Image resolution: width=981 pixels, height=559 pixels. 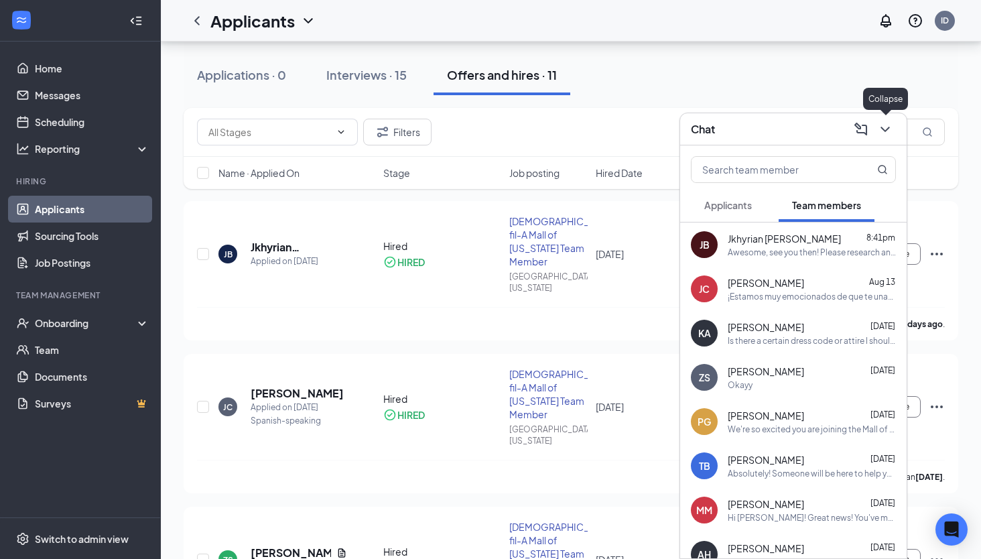 What do you see at coordinates (952, 530) in the screenshot?
I see `div: Open Intercom Messenger` at bounding box center [952, 530].